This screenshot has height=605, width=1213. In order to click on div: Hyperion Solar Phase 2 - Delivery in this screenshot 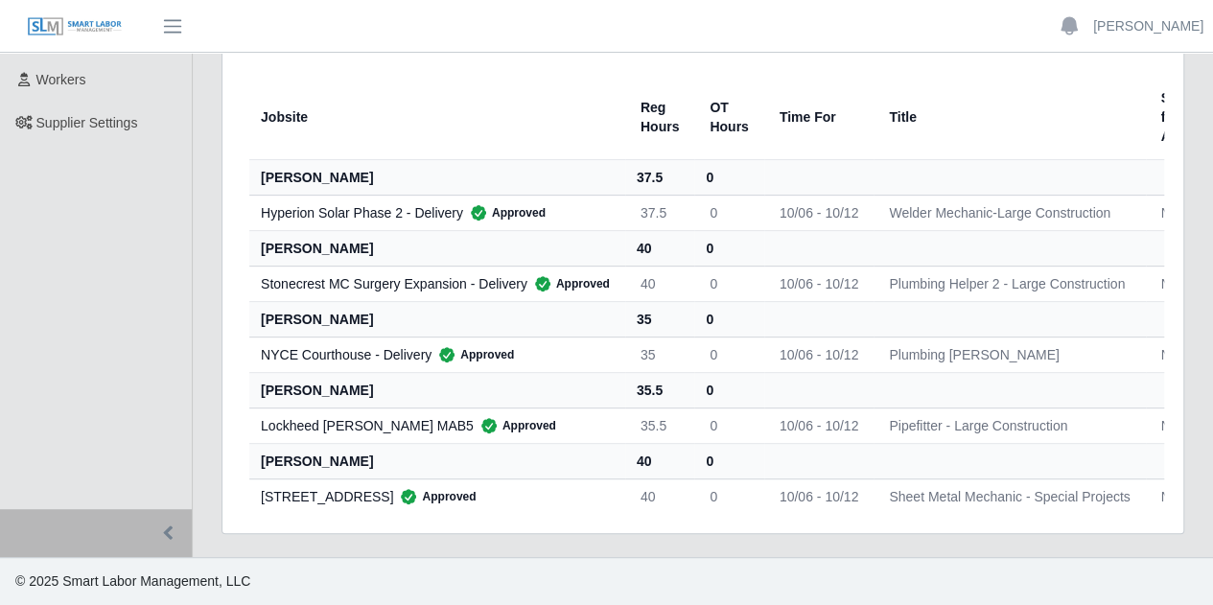, I will do `click(435, 213)`.